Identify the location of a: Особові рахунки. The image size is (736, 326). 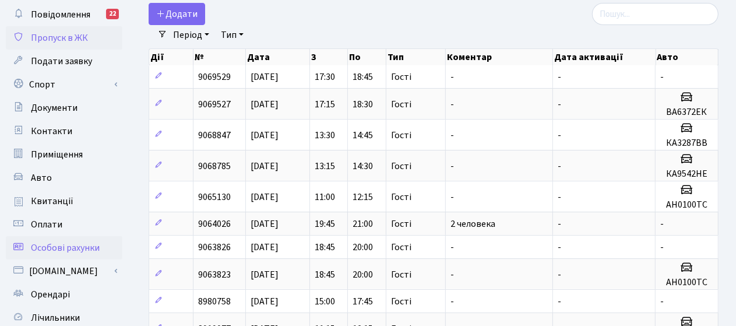
(64, 248).